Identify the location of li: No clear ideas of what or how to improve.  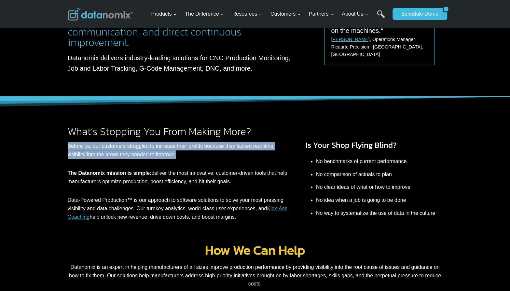
(379, 187).